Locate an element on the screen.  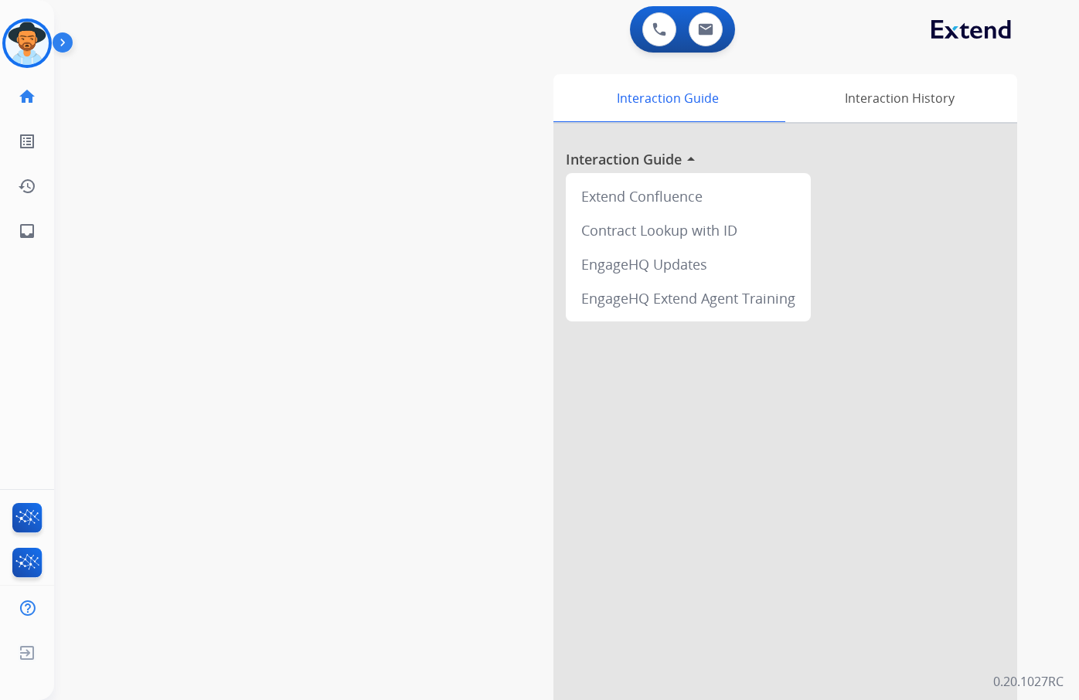
div: Contract Lookup with ID is located at coordinates (688, 230).